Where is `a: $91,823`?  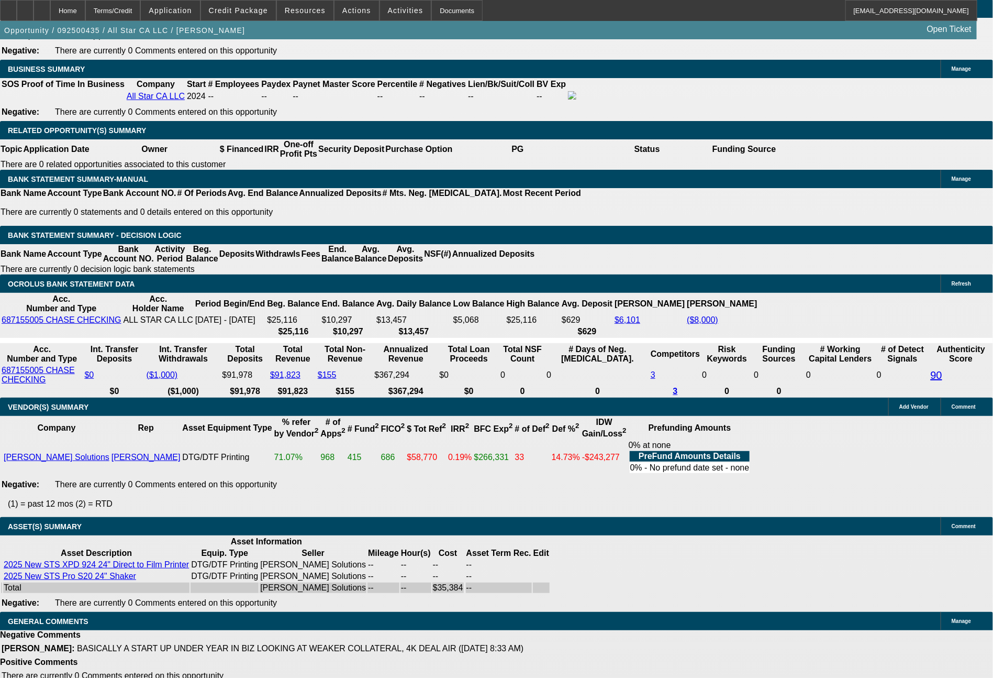 a: $91,823 is located at coordinates (285, 374).